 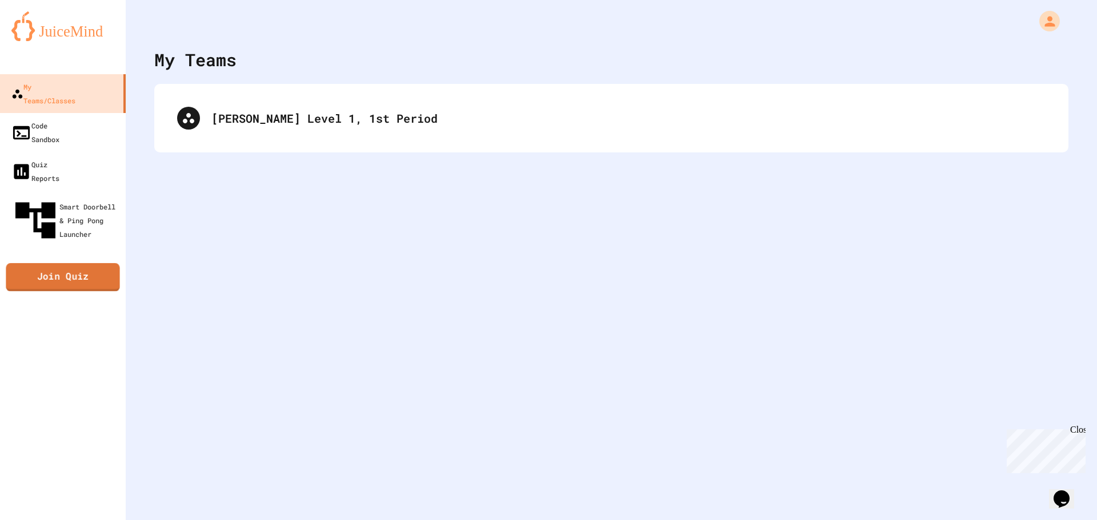 What do you see at coordinates (62, 278) in the screenshot?
I see `a: Join Quiz` at bounding box center [62, 278].